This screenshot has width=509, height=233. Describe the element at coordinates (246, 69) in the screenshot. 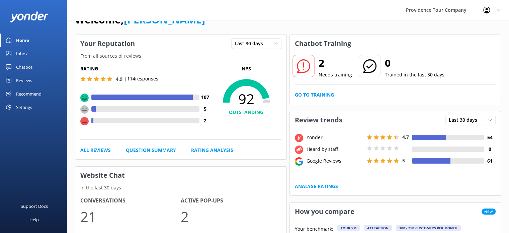

I see `p: NPS` at that location.